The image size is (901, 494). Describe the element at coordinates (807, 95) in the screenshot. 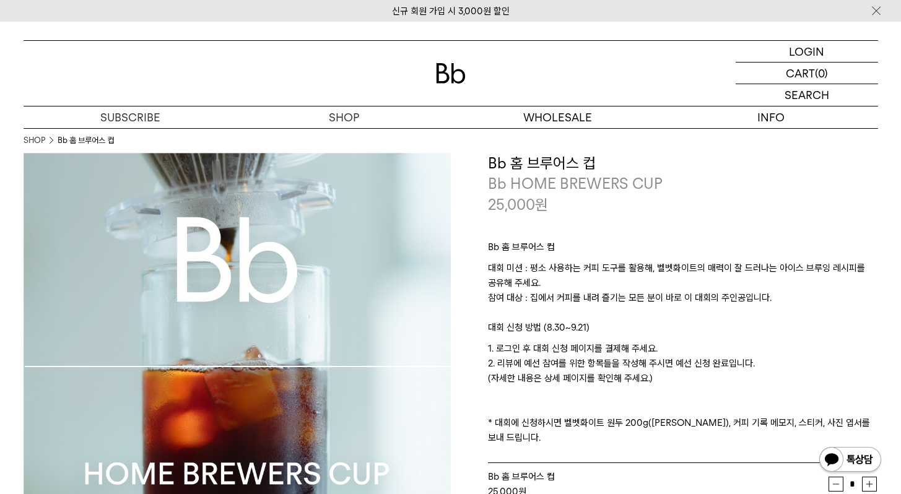

I see `p: SEARCH` at that location.